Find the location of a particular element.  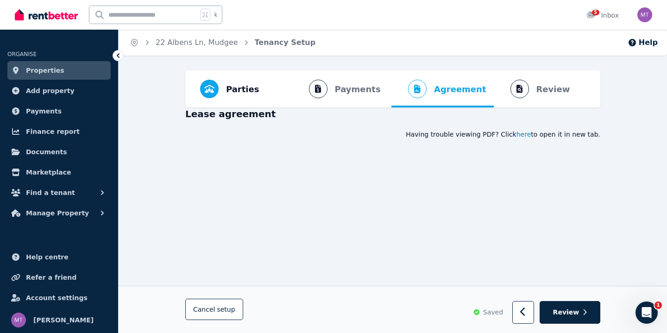

button: Help is located at coordinates (642, 43).